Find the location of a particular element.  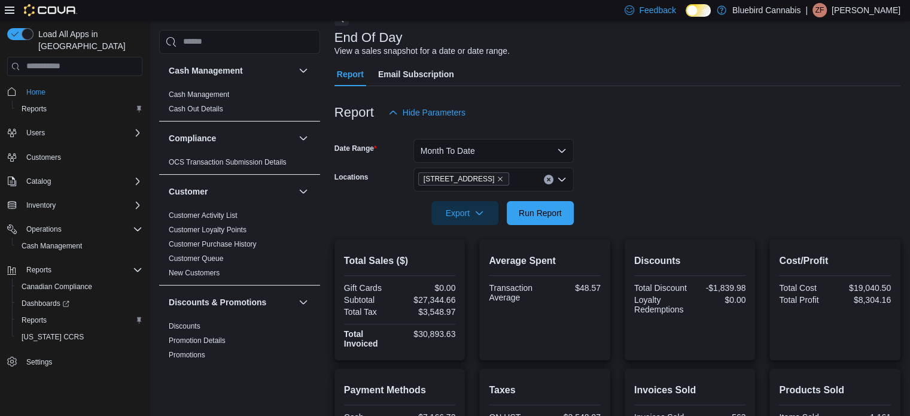

a: Cash Out Details is located at coordinates (196, 109).